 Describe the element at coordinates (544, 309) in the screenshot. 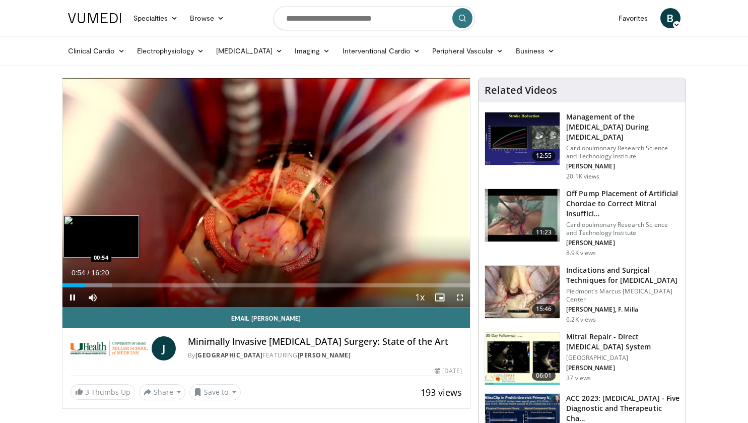

I see `span: 15:46` at that location.